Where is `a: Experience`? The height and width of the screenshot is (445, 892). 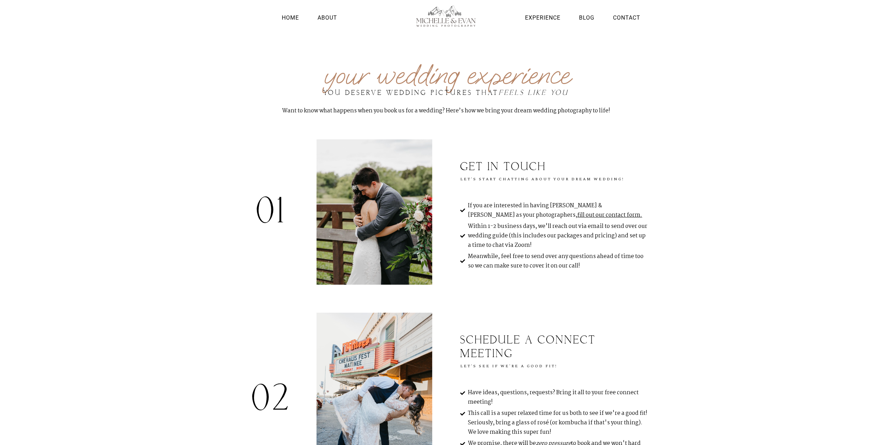
a: Experience is located at coordinates (543, 18).